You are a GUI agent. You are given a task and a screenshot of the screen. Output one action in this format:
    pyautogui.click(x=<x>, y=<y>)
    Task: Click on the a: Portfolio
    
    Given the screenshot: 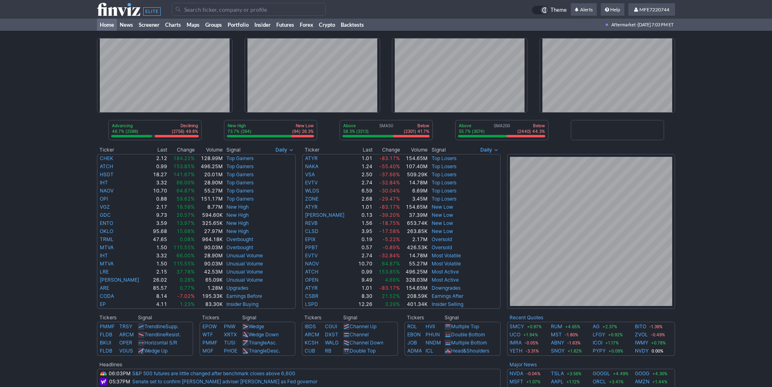 What is the action you would take?
    pyautogui.click(x=238, y=25)
    